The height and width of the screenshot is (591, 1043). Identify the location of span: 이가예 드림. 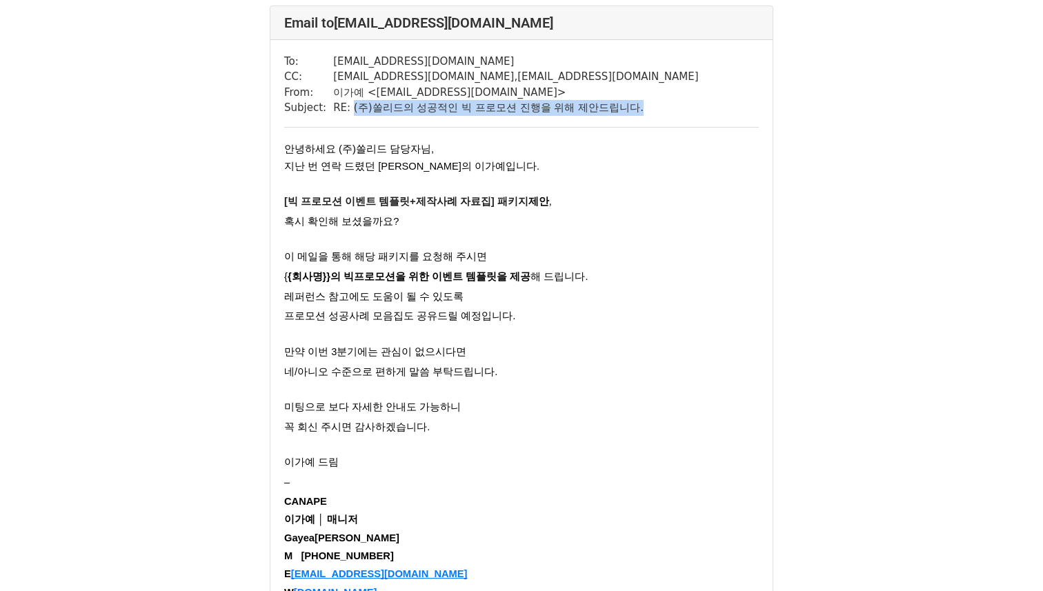
(311, 462).